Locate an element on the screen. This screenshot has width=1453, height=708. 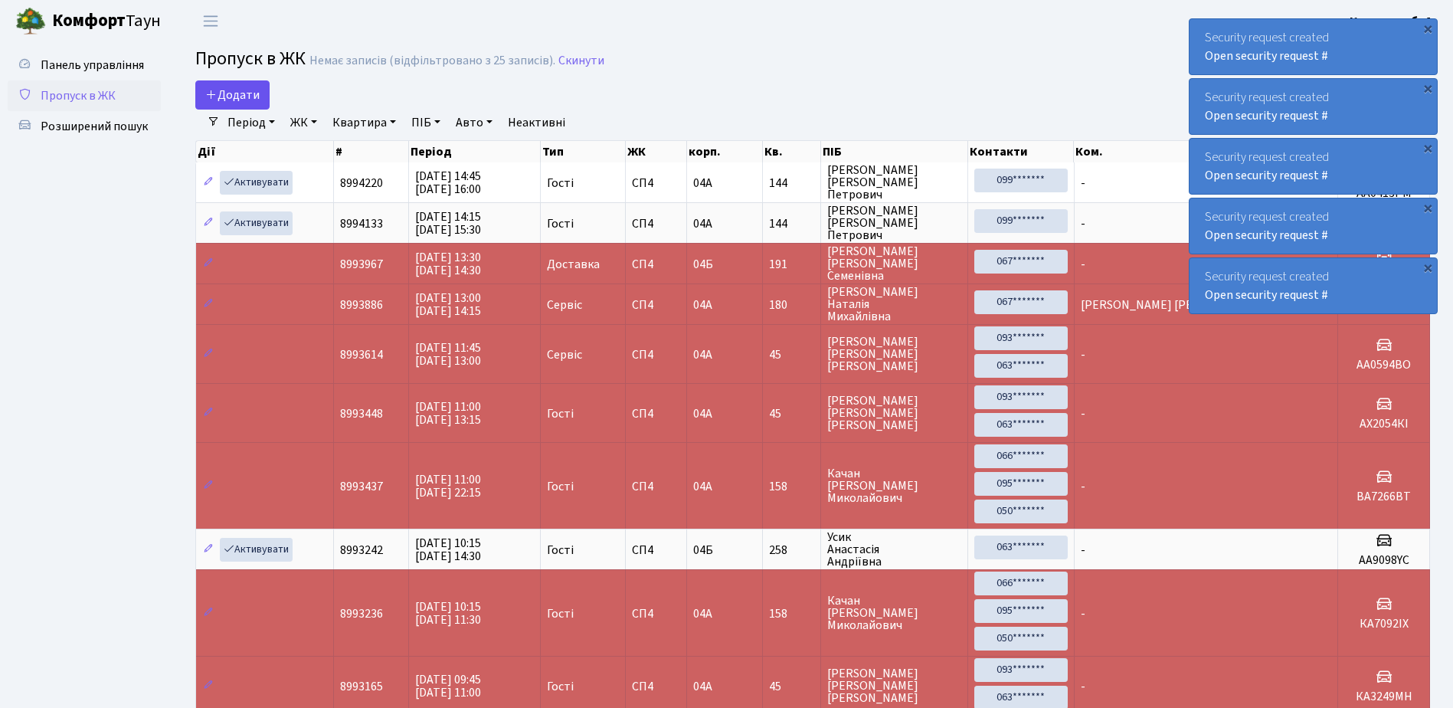
a: Скинути is located at coordinates (581, 61).